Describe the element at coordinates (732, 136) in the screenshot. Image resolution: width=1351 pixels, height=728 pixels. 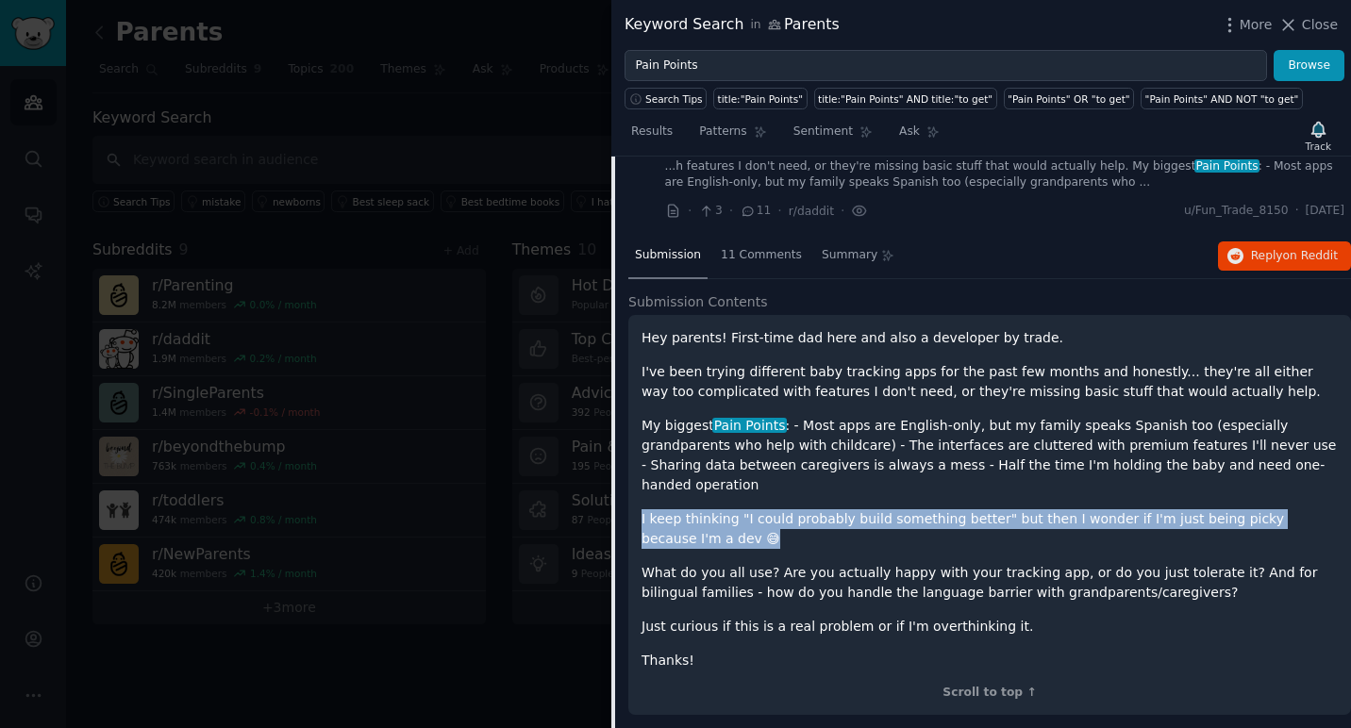
I see `a: Patterns` at that location.